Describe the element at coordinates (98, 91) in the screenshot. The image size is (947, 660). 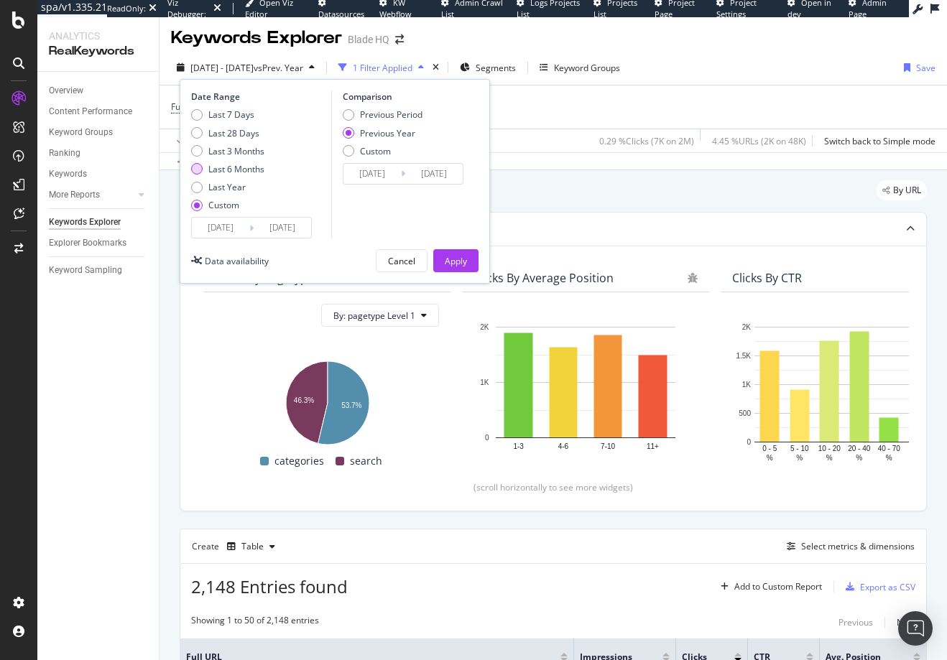
I see `a: Overview` at that location.